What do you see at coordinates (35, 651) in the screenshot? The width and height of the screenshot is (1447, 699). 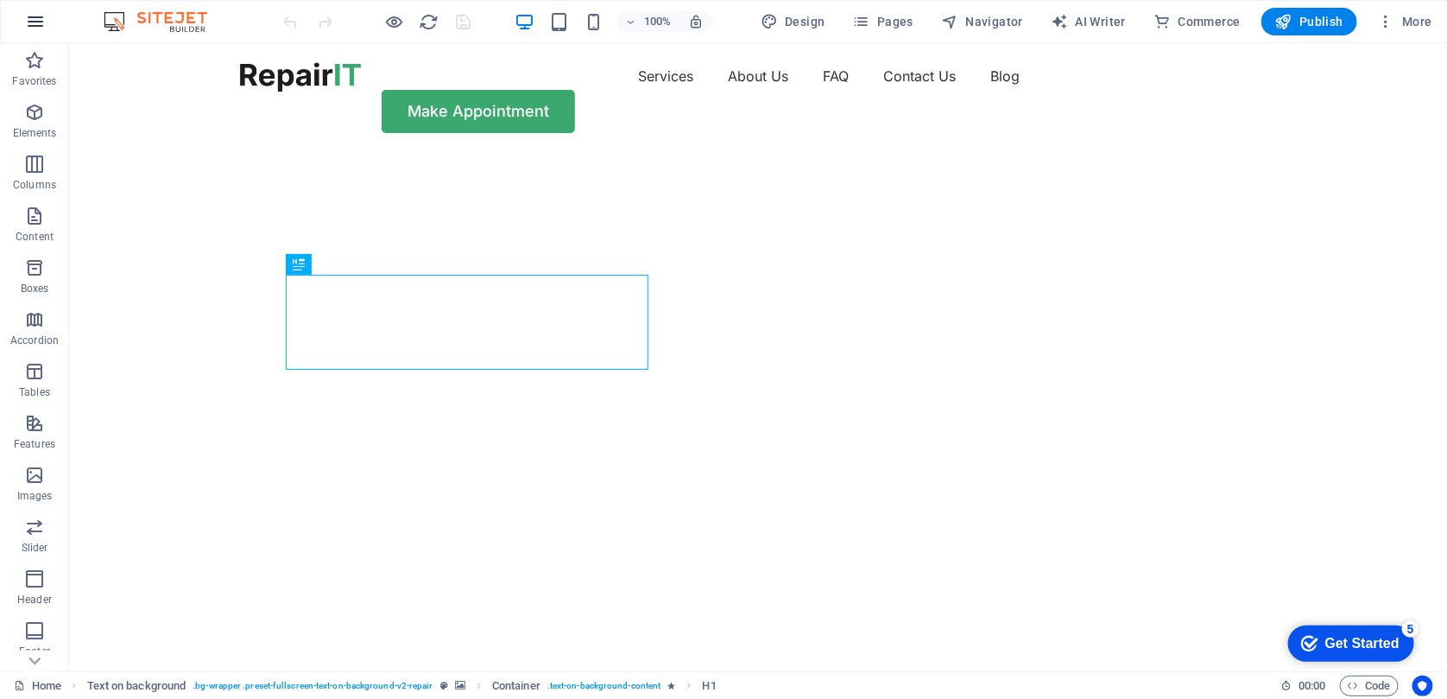 I see `p: Footer` at bounding box center [35, 651].